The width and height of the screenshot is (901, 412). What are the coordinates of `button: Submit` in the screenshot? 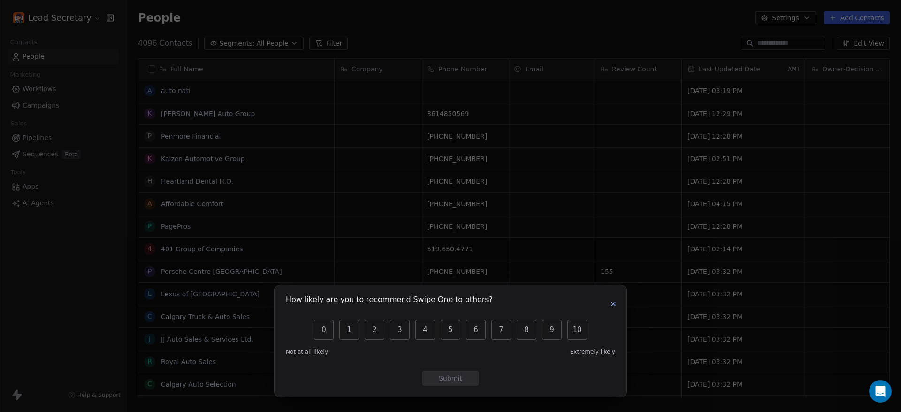 It's located at (450, 378).